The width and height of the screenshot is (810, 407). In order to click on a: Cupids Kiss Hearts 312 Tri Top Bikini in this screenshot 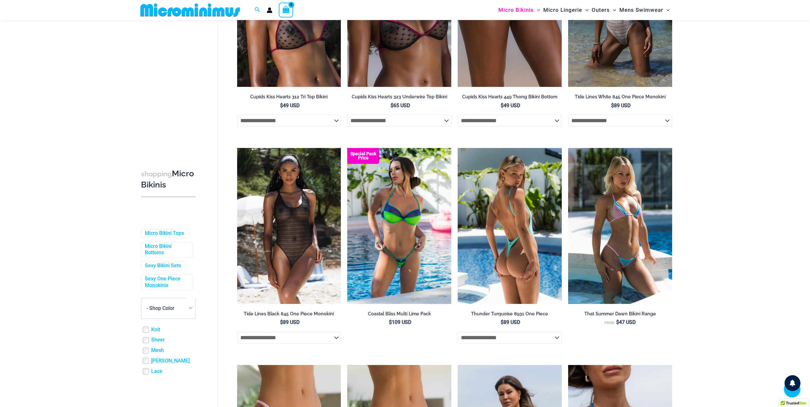, I will do `click(289, 98)`.